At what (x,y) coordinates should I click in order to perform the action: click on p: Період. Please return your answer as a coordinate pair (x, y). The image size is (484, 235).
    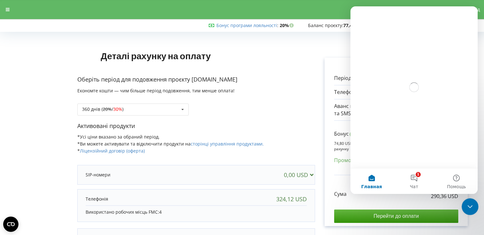
    Looking at the image, I should click on (343, 78).